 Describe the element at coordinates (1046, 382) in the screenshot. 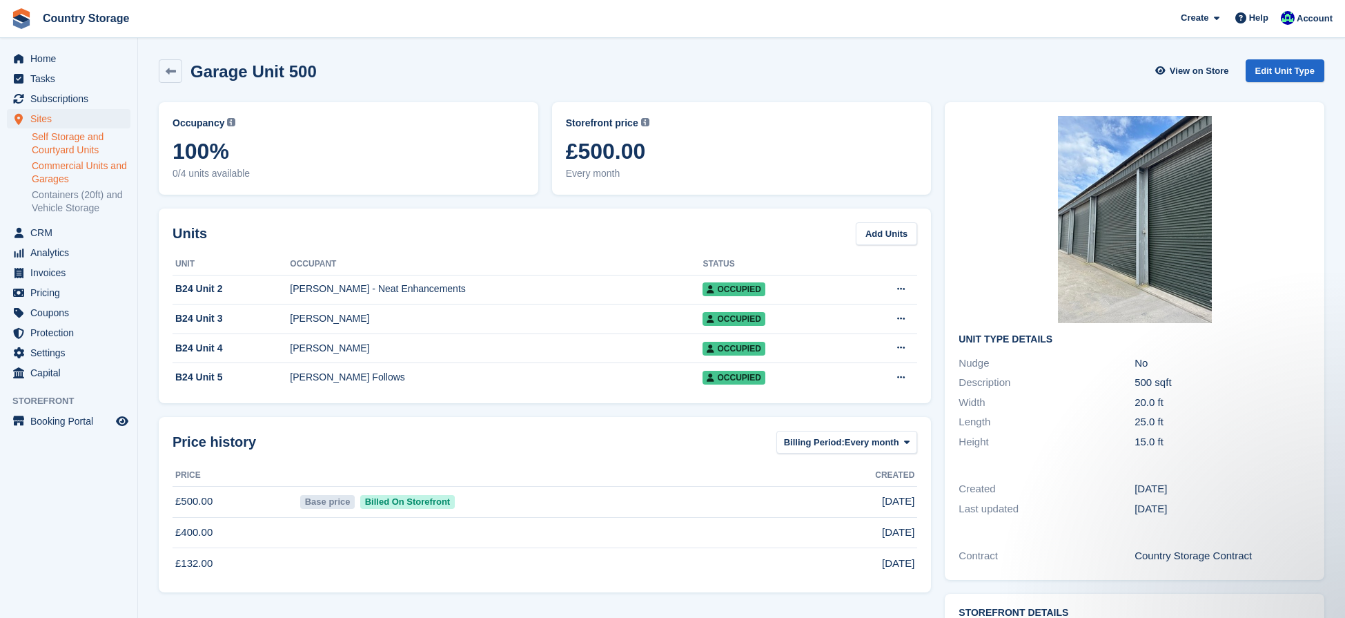

I see `div: Description` at that location.